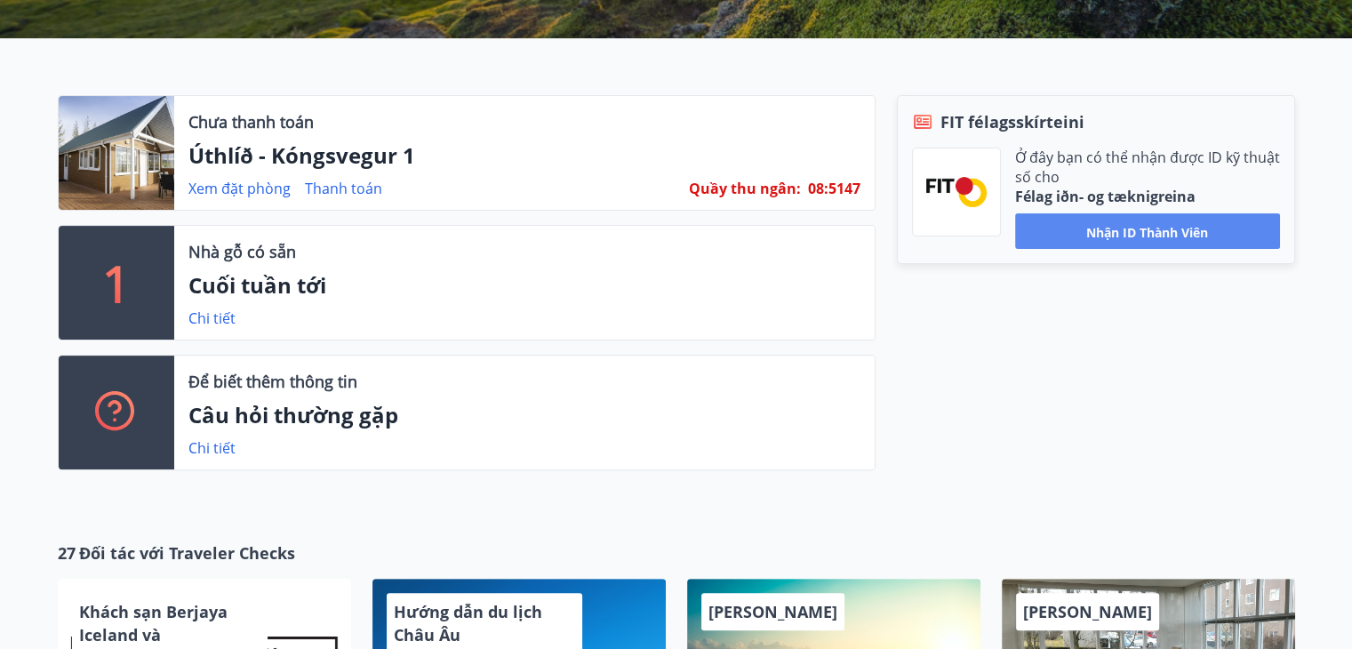 Image resolution: width=1352 pixels, height=649 pixels. I want to click on font: Hướng dẫn du lịch Châu Âu, so click(468, 623).